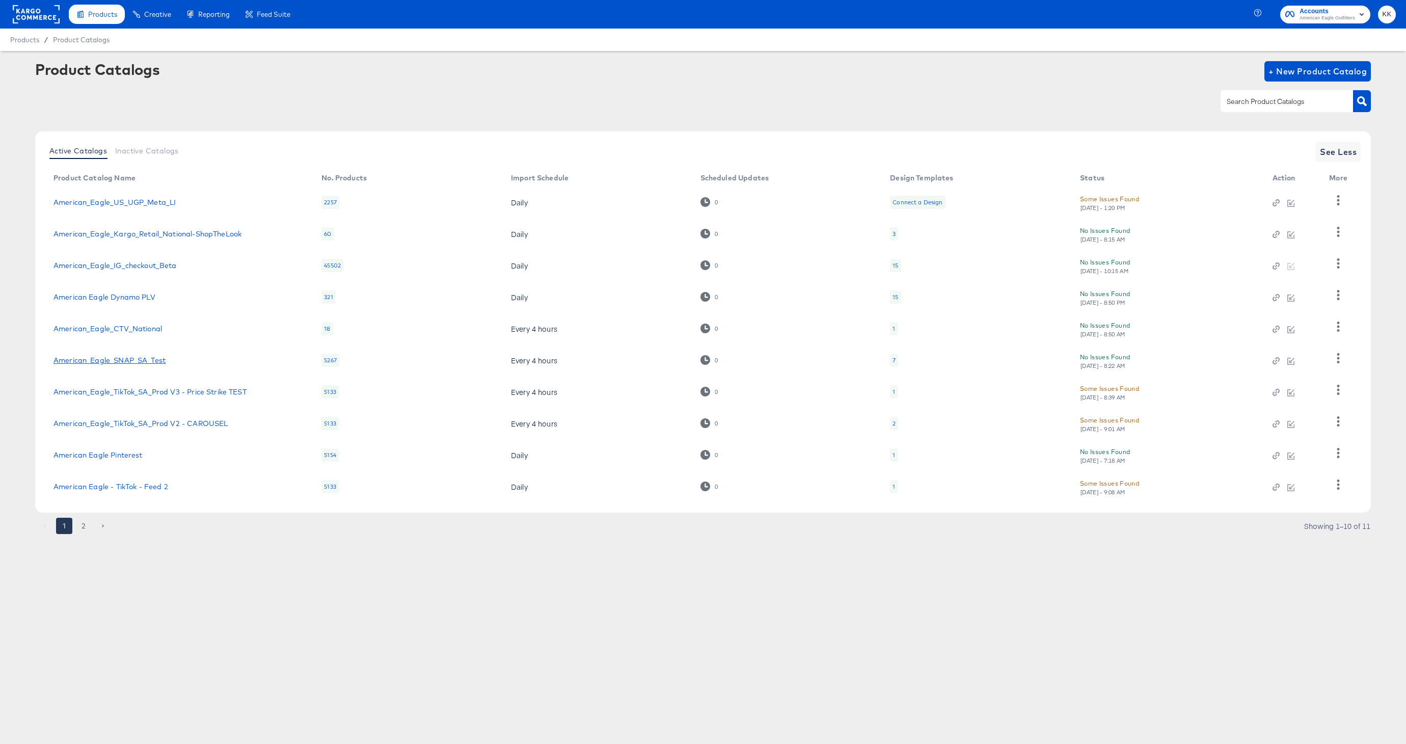  I want to click on th: Status, so click(1168, 178).